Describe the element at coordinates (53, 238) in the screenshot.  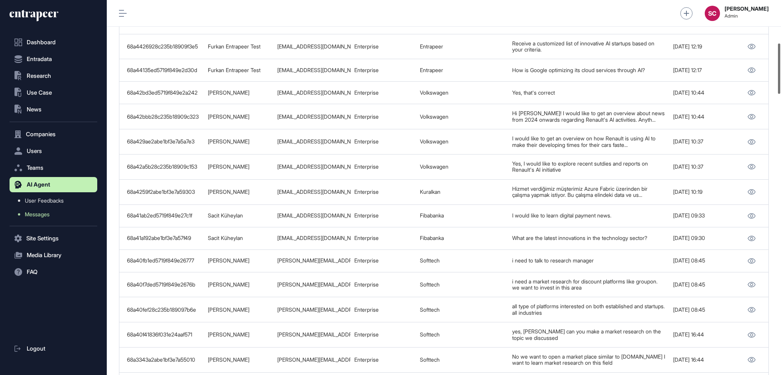
I see `button: Site Settings` at that location.